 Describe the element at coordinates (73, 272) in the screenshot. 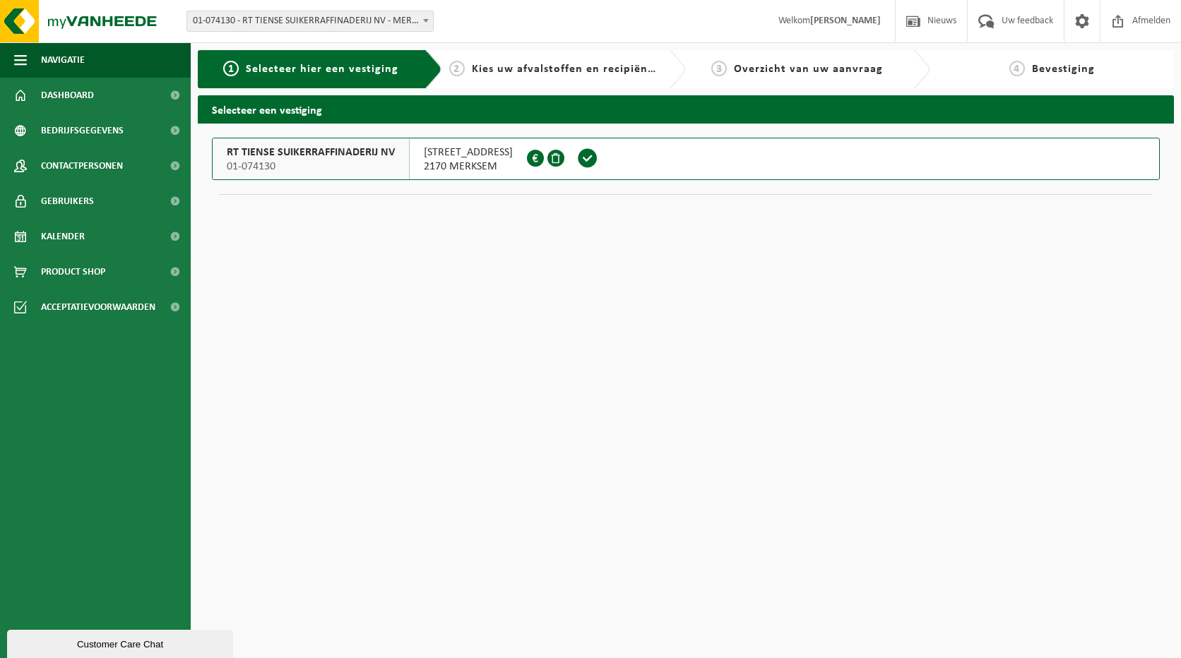

I see `span: Product Shop` at that location.